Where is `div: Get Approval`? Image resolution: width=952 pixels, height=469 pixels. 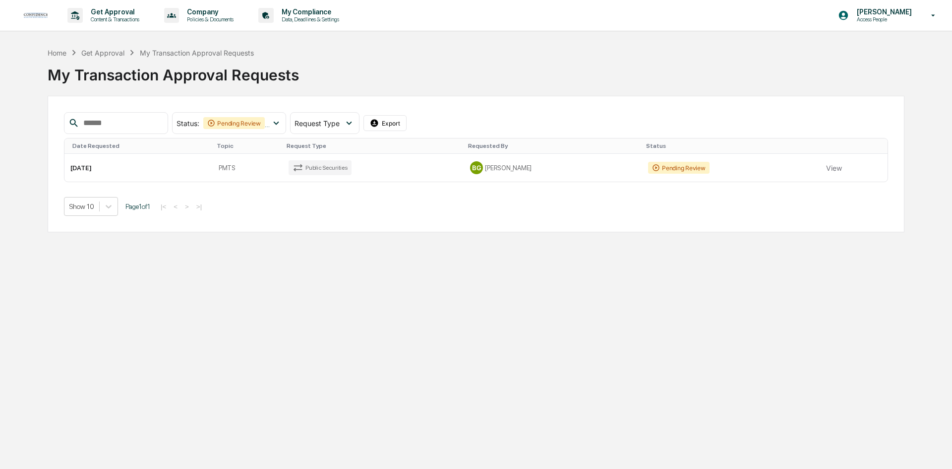
div: Get Approval is located at coordinates (103, 53).